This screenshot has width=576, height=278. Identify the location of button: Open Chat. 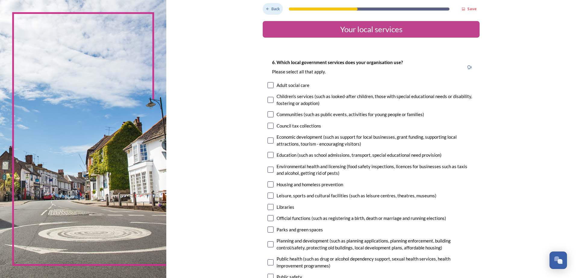
(558, 261).